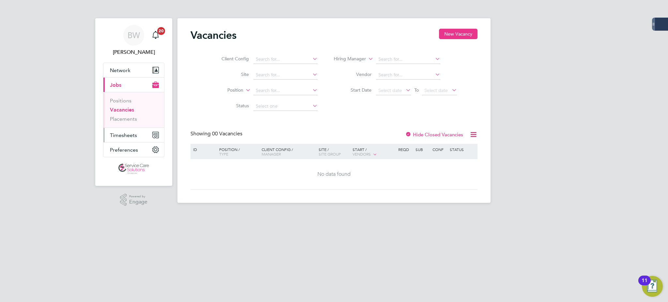  What do you see at coordinates (213, 35) in the screenshot?
I see `h2: Vacancies` at bounding box center [213, 35].